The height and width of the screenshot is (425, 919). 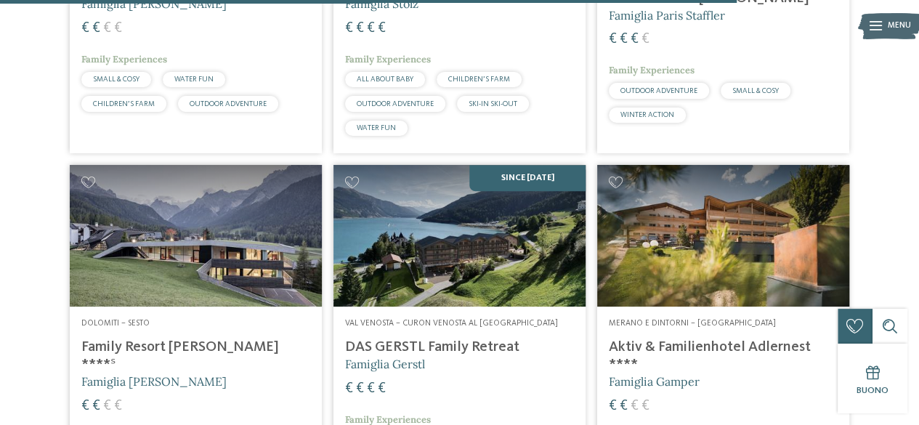 What do you see at coordinates (385, 79) in the screenshot?
I see `span: ALL ABOUT BABY` at bounding box center [385, 79].